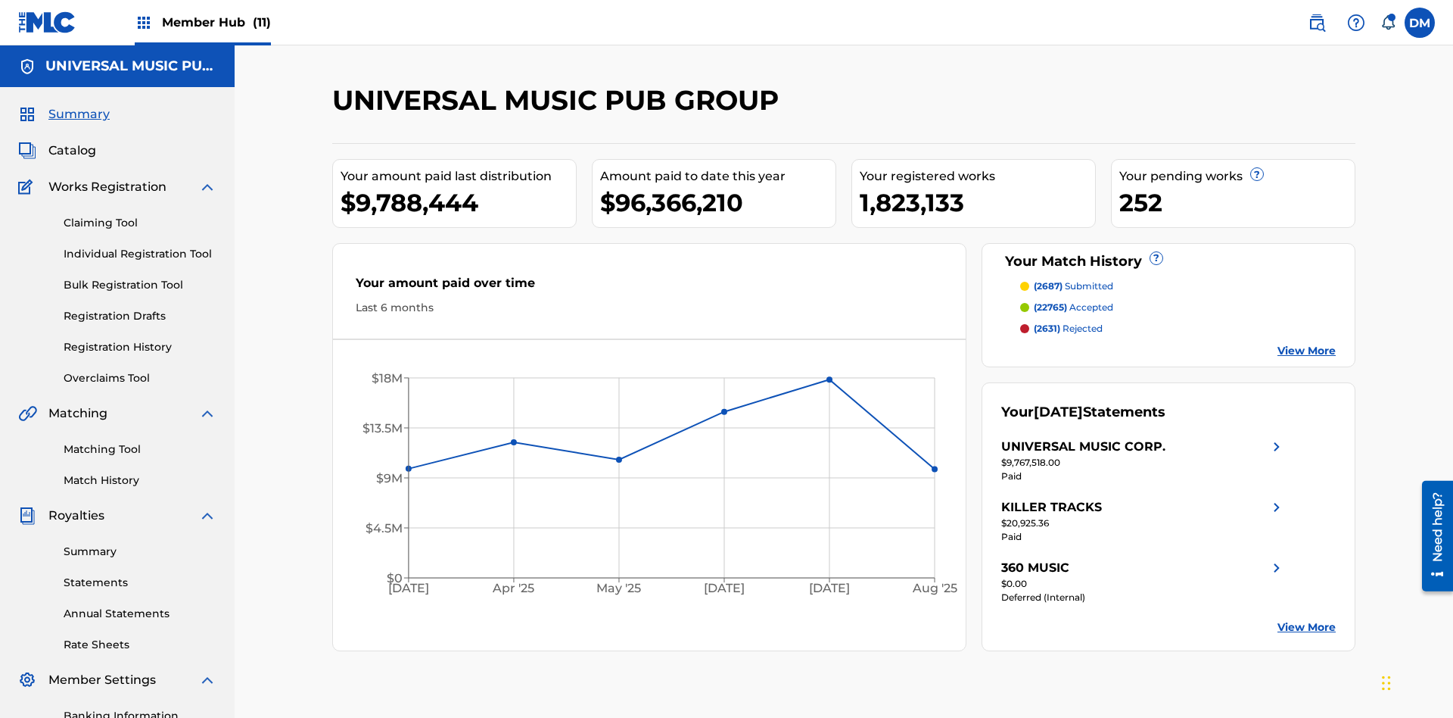  What do you see at coordinates (1035, 568) in the screenshot?
I see `div: 360 MUSIC` at bounding box center [1035, 568].